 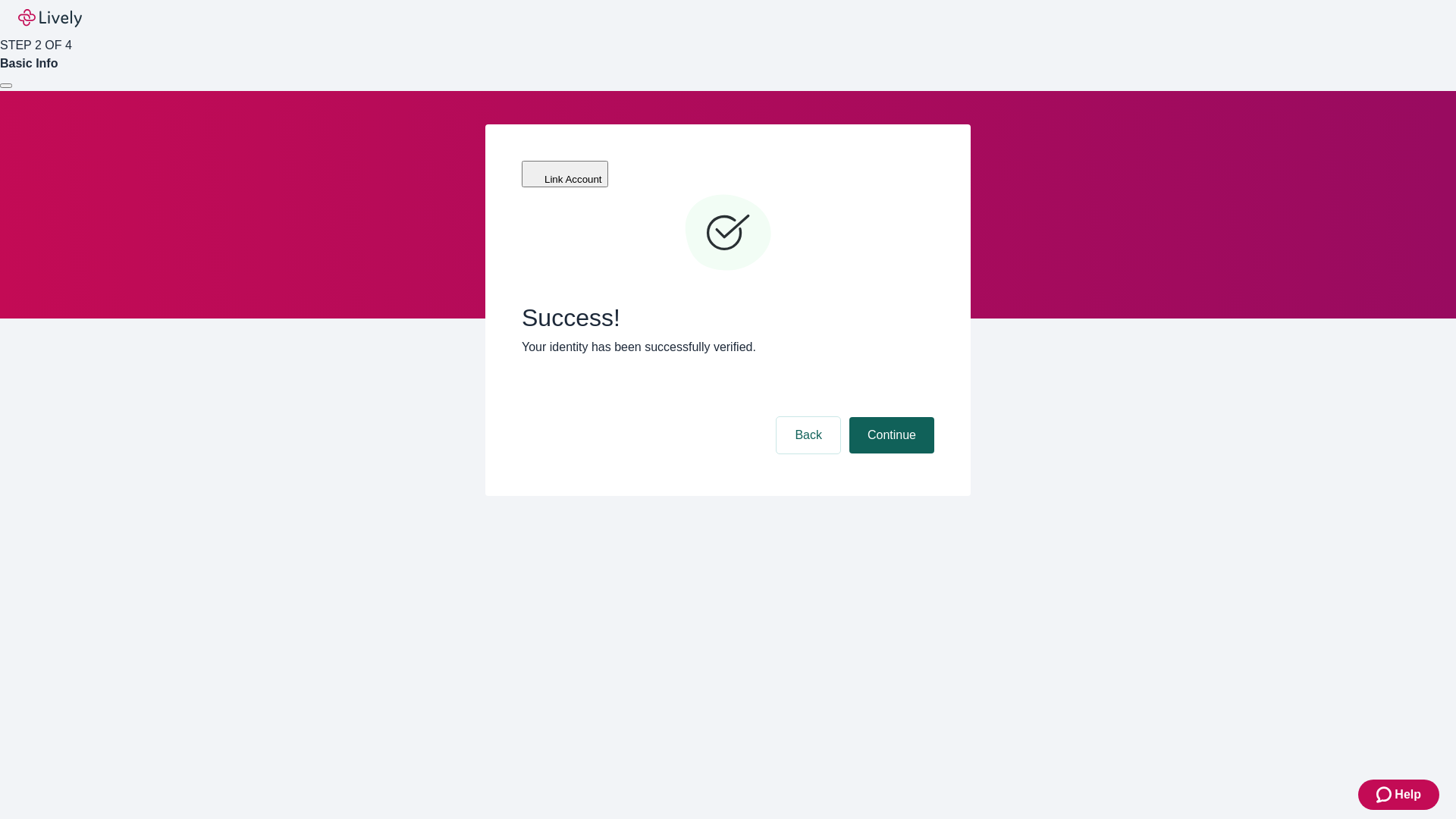 I want to click on span: Success!, so click(x=728, y=318).